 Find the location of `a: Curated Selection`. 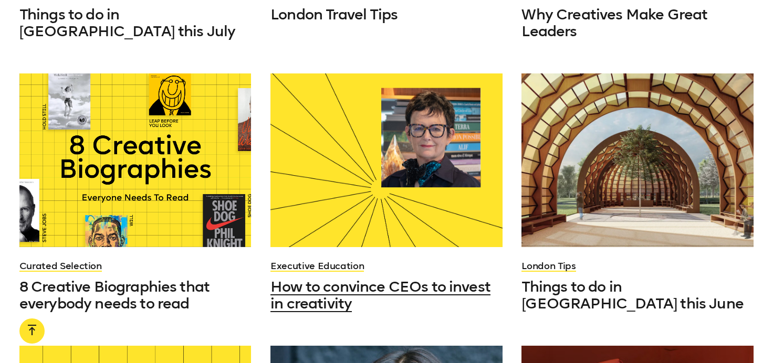

a: Curated Selection is located at coordinates (60, 266).